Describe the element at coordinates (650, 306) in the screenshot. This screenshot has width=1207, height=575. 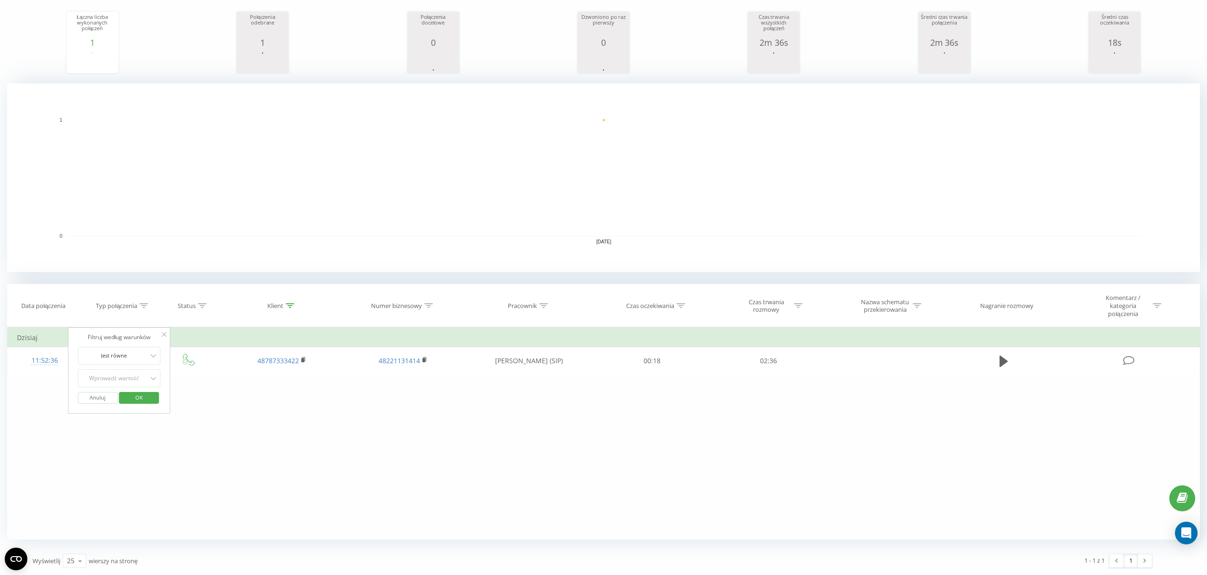
I see `div: Czas oczekiwania` at that location.